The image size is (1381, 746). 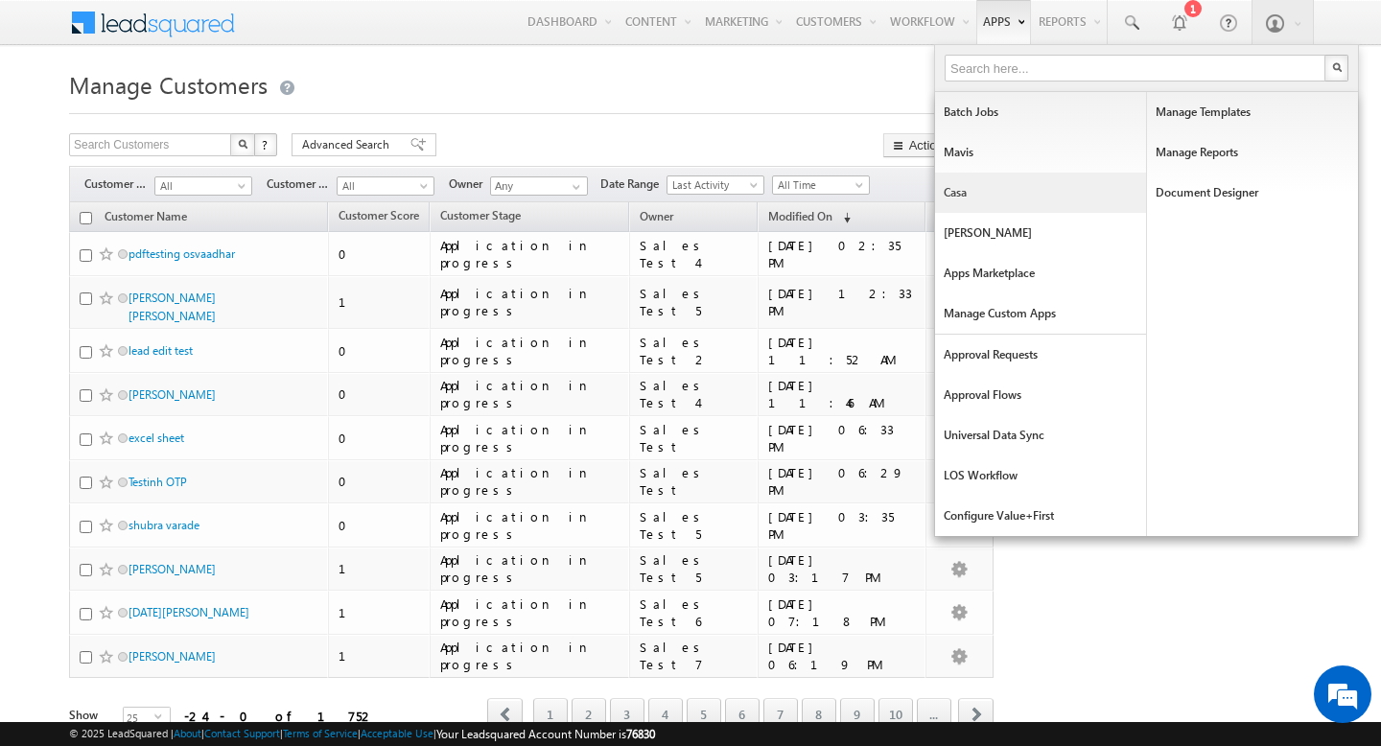 What do you see at coordinates (243, 144) in the screenshot?
I see `img: Search` at bounding box center [243, 144].